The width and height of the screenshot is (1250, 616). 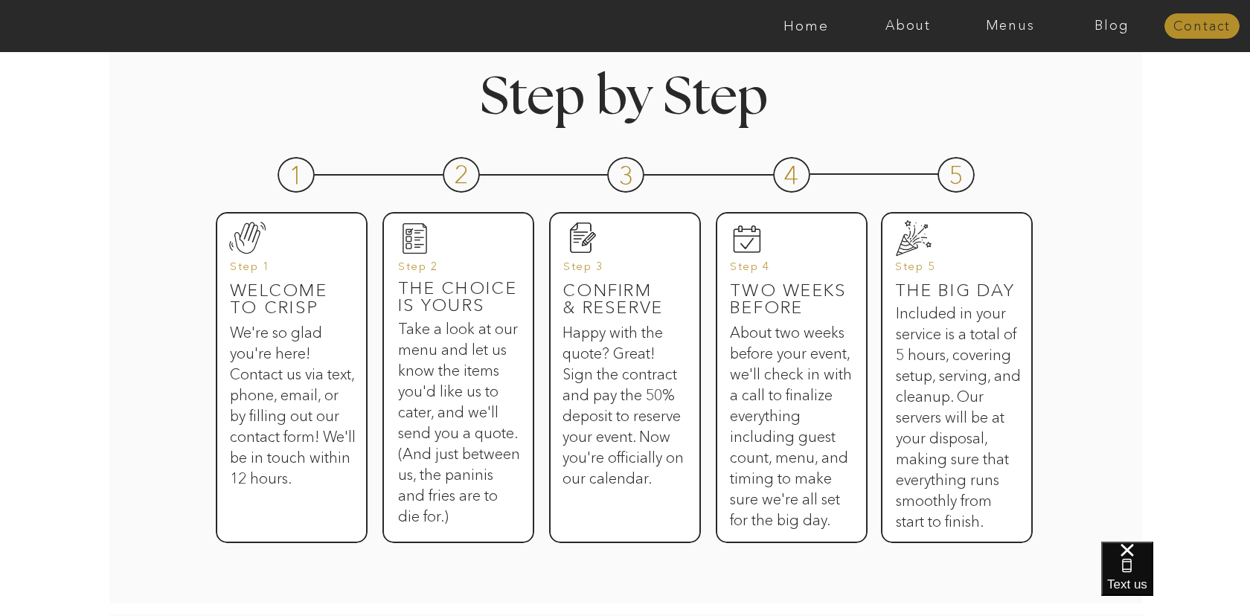 I want to click on h3: Happy with the quote? Great! Sign the contract and pay the 50% deposit to reserve your event. Now..., so click(x=623, y=422).